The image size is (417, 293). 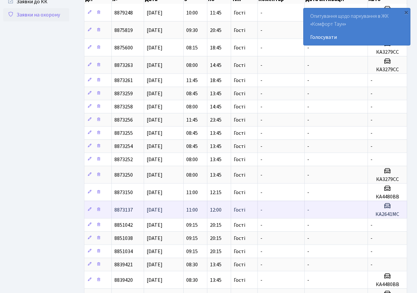 What do you see at coordinates (216, 193) in the screenshot?
I see `span: 12:15` at bounding box center [216, 193].